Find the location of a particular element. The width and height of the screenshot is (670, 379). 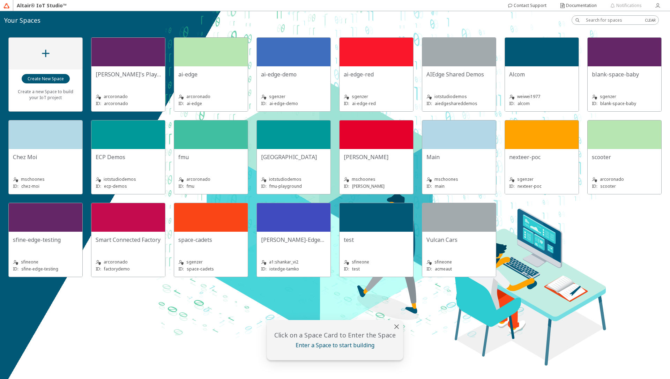

unity-typography: Alcom is located at coordinates (542, 74).